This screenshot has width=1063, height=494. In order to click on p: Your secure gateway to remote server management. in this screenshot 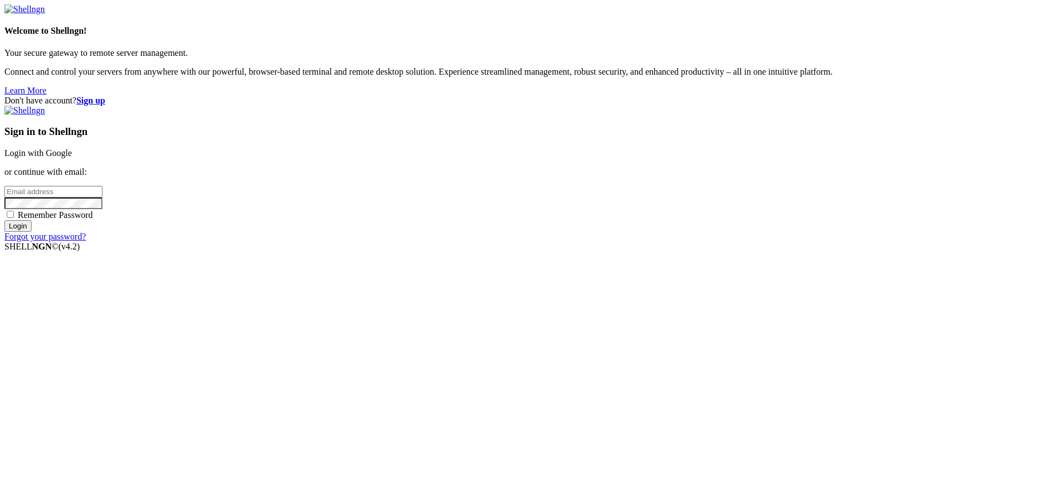, I will do `click(531, 53)`.